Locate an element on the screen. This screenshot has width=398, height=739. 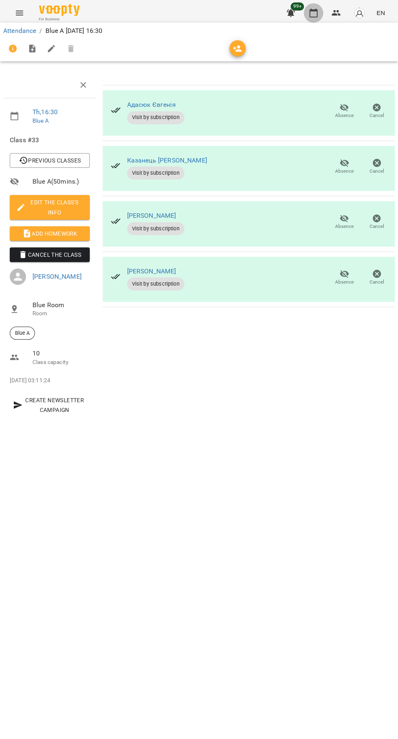
p: Room is located at coordinates (61, 314).